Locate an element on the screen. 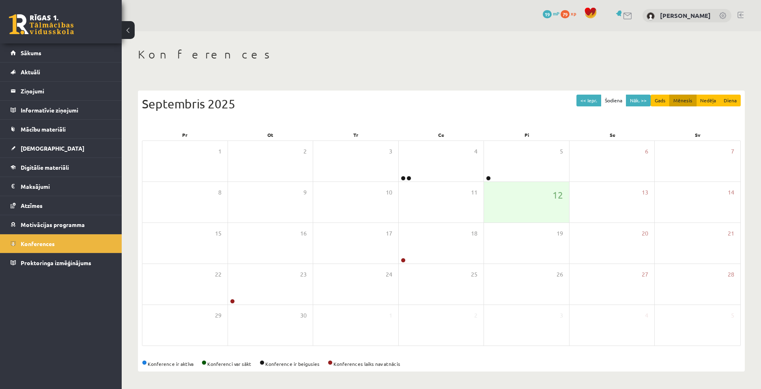 Image resolution: width=761 pixels, height=389 pixels. div: Sv is located at coordinates (698, 135).